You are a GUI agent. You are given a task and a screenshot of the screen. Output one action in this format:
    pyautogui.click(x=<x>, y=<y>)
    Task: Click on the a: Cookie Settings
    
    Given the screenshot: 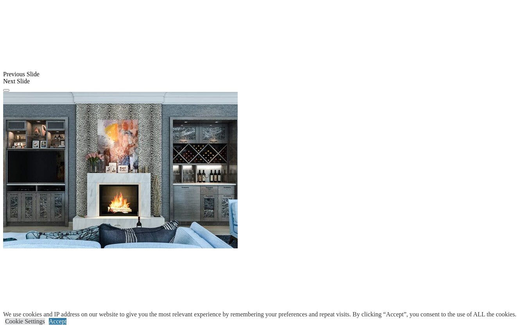 What is the action you would take?
    pyautogui.click(x=25, y=321)
    